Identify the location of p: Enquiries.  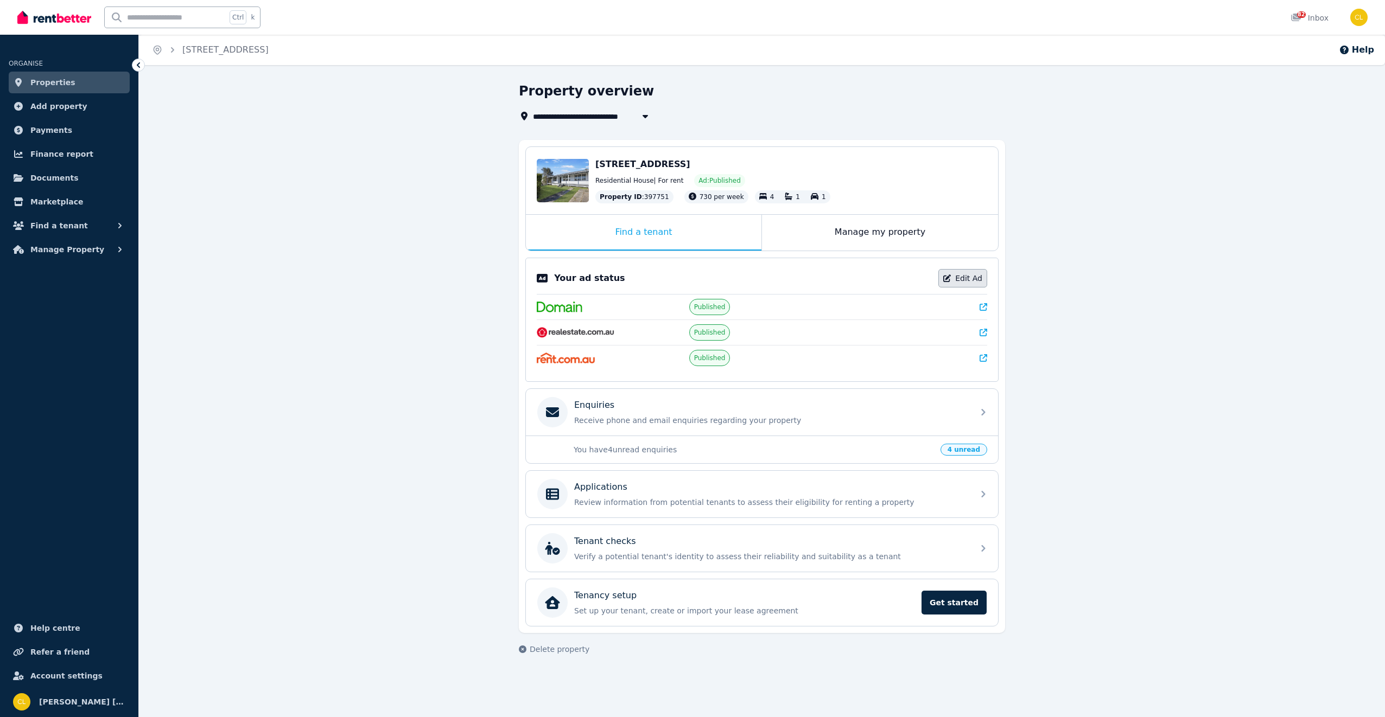
(594, 405).